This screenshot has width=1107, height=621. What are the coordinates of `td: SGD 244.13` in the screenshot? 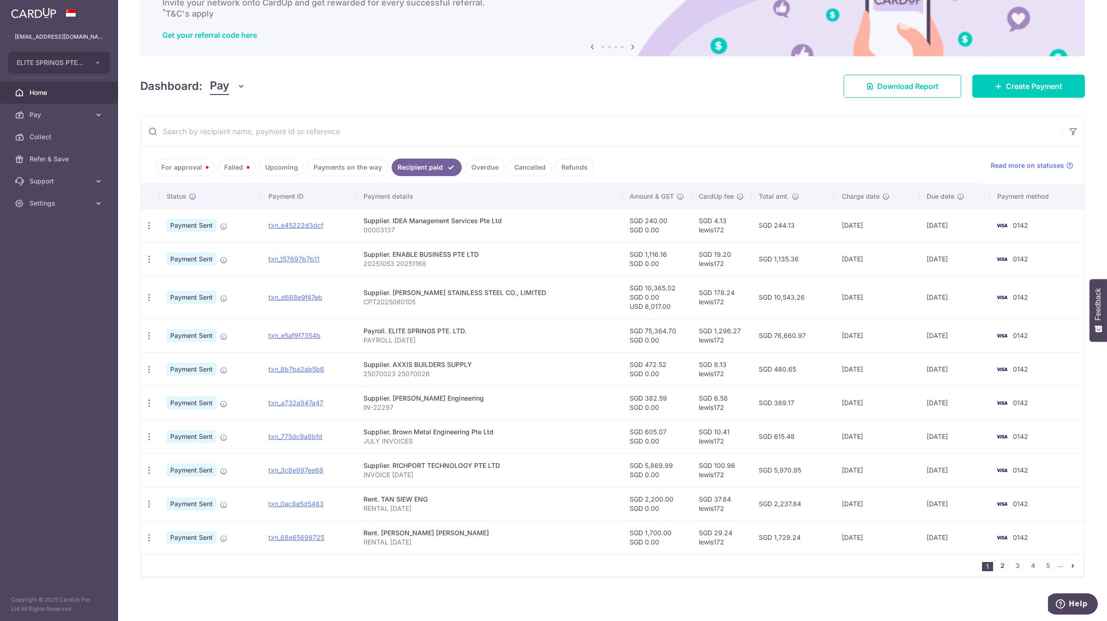 It's located at (793, 225).